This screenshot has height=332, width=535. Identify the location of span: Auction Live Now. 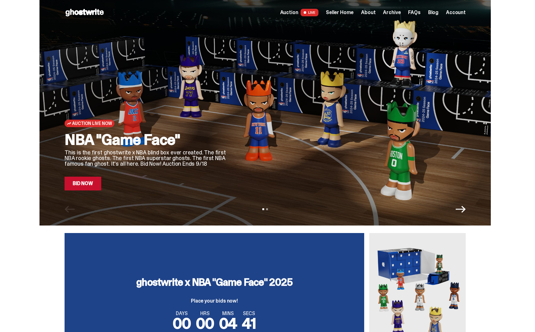
(92, 123).